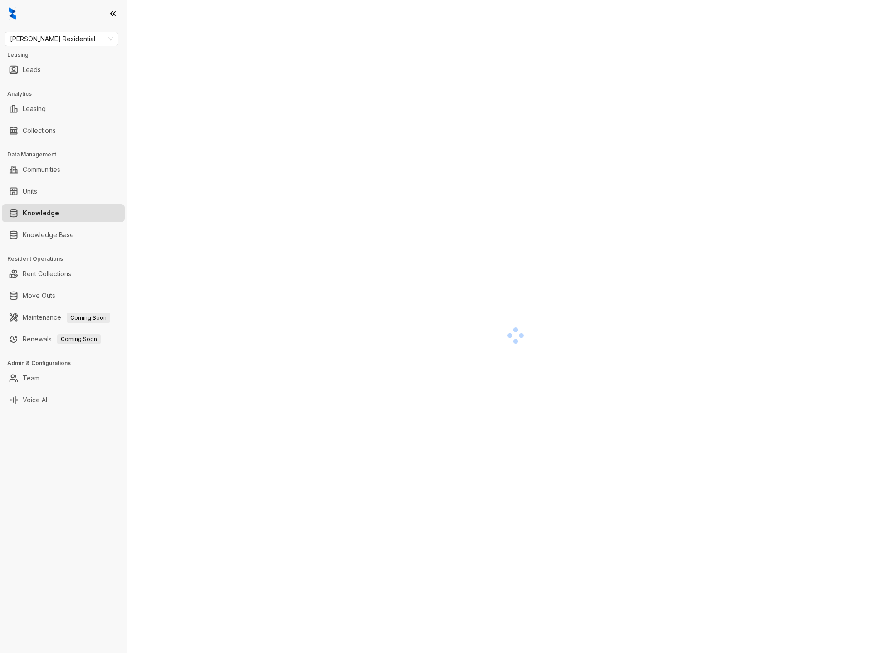 This screenshot has height=653, width=888. Describe the element at coordinates (61, 39) in the screenshot. I see `span: Griffis Residential` at that location.